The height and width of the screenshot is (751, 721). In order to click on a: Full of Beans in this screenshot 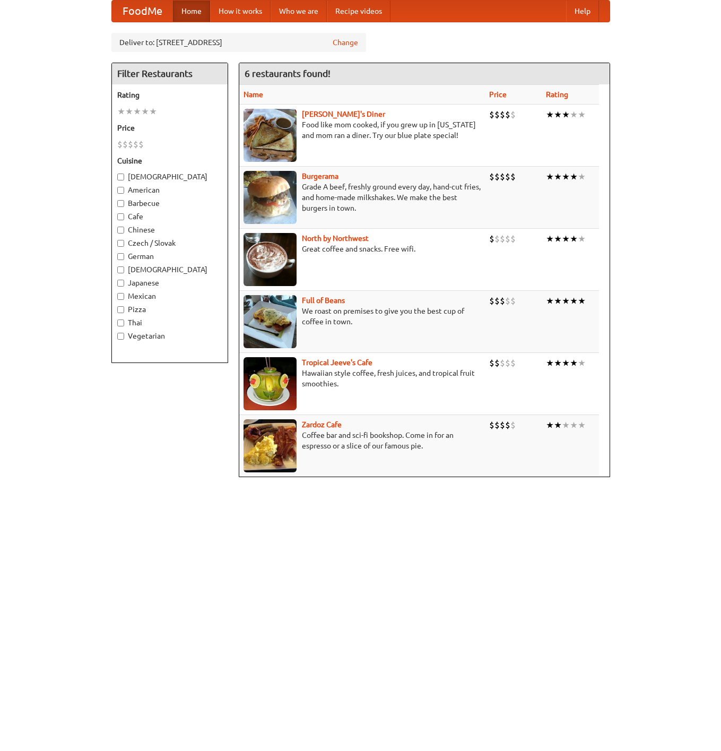, I will do `click(323, 300)`.